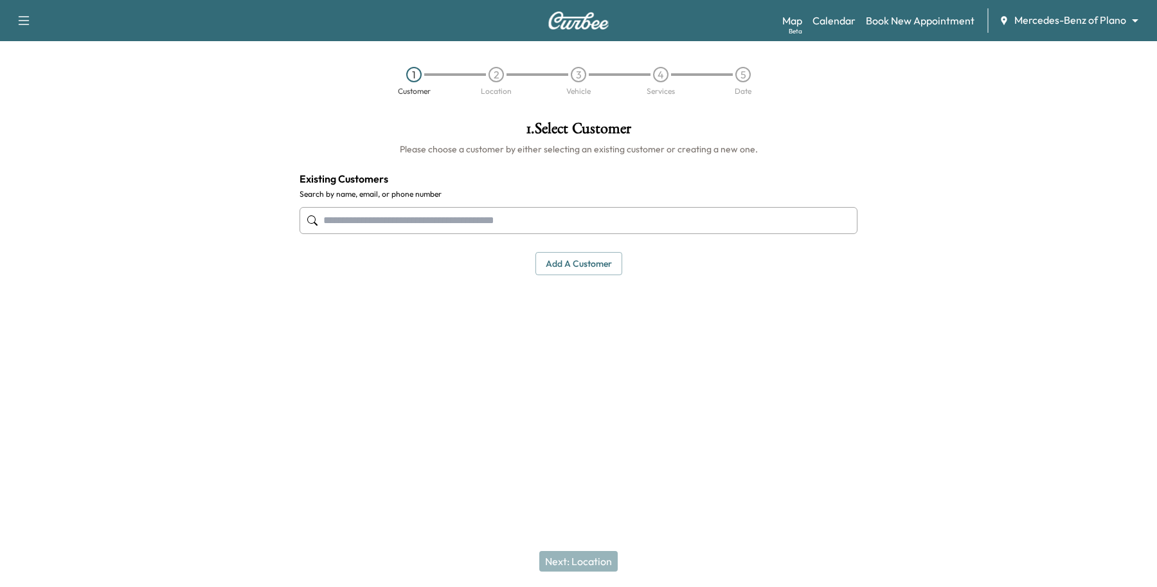 This screenshot has height=587, width=1157. Describe the element at coordinates (1070, 20) in the screenshot. I see `span: Mercedes-Benz of Plano` at that location.